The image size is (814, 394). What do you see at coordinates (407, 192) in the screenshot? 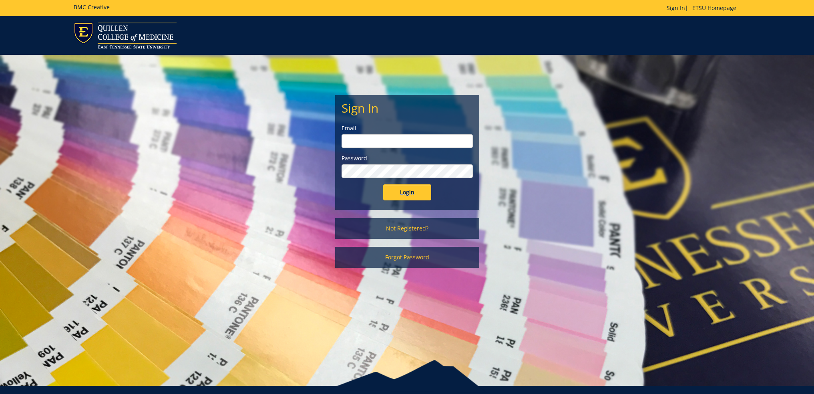
I see `input: Login` at bounding box center [407, 192].